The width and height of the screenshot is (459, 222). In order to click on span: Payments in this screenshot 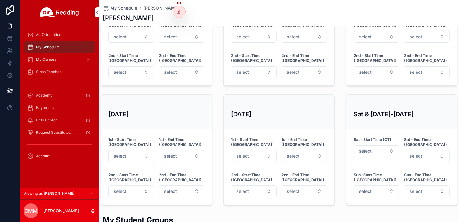, I will do `click(45, 108)`.